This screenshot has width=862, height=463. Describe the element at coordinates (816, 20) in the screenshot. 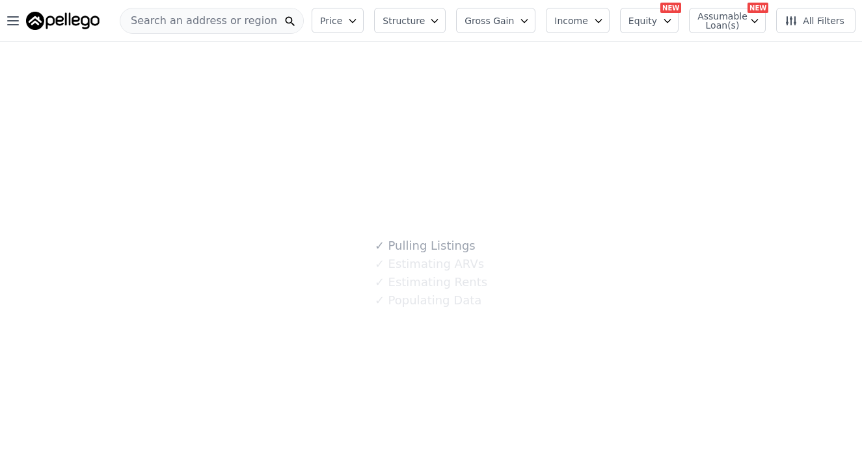

I see `button: All Filters` at that location.